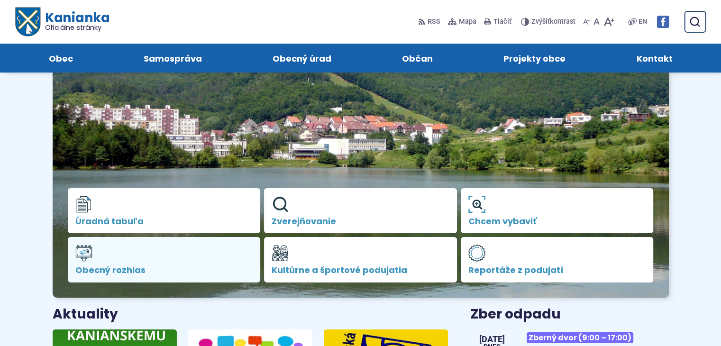 The height and width of the screenshot is (346, 721). I want to click on span: Oficiálne stránky, so click(77, 28).